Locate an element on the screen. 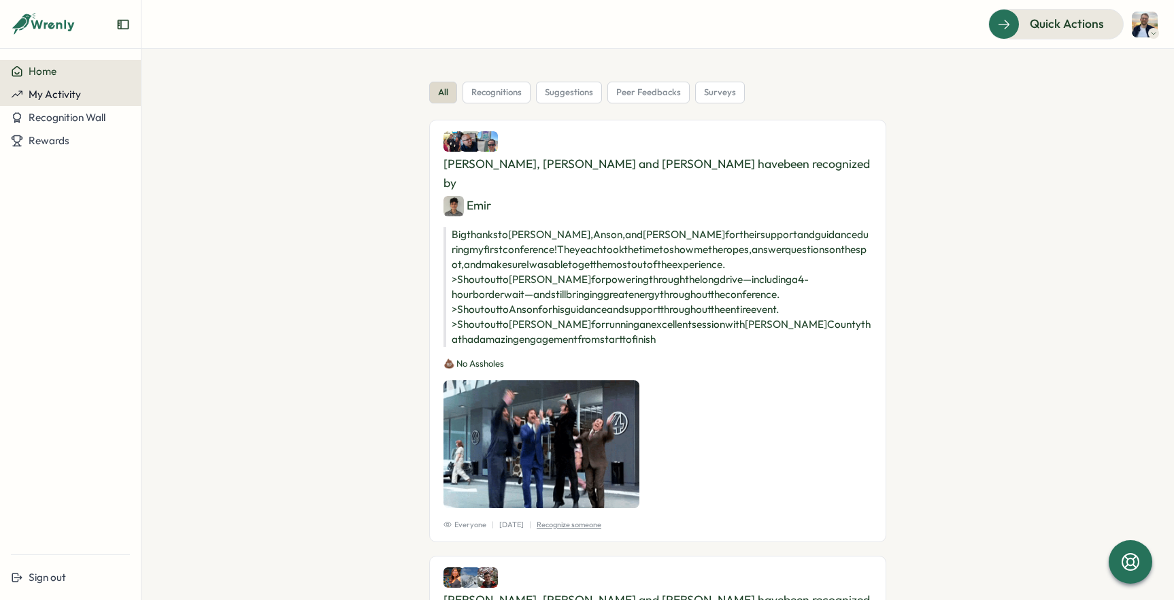  span: Rewards is located at coordinates (49, 140).